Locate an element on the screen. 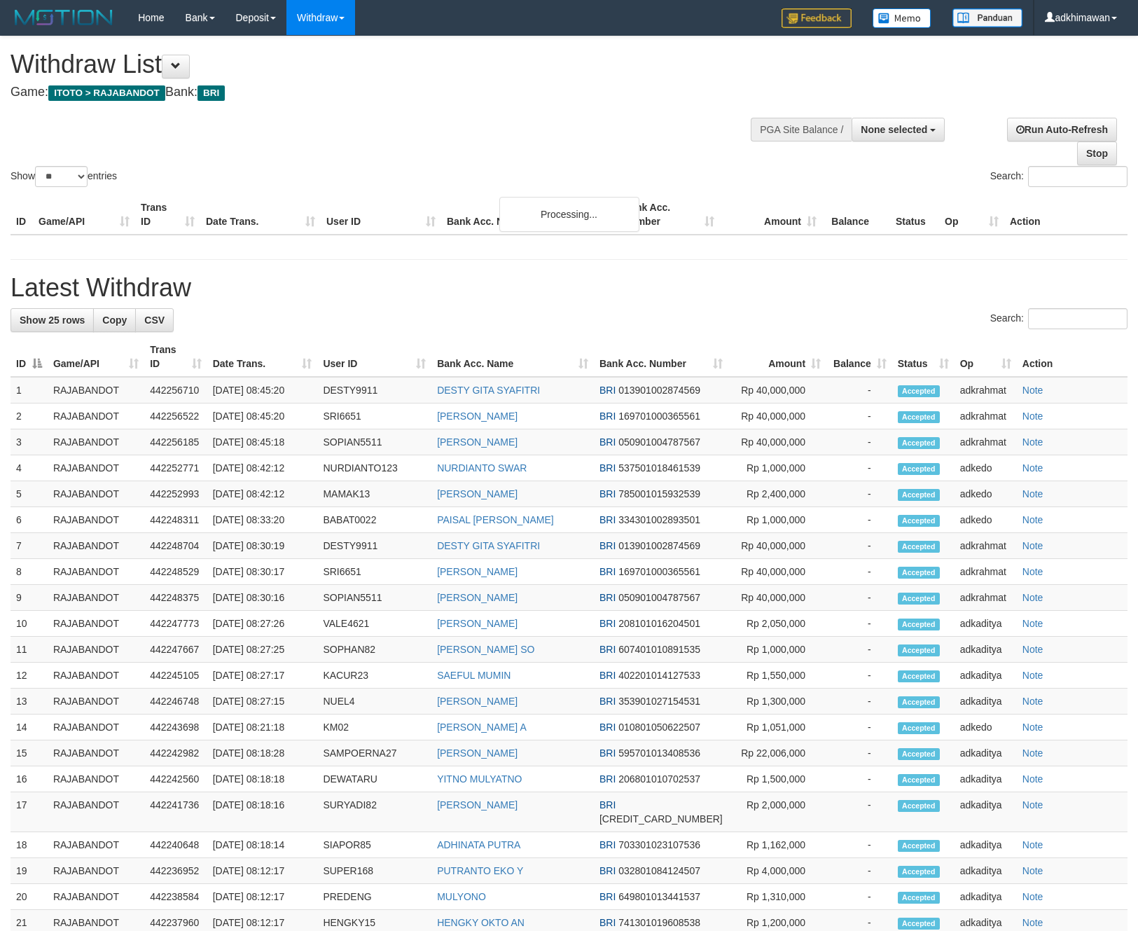  td: 10 is located at coordinates (29, 623).